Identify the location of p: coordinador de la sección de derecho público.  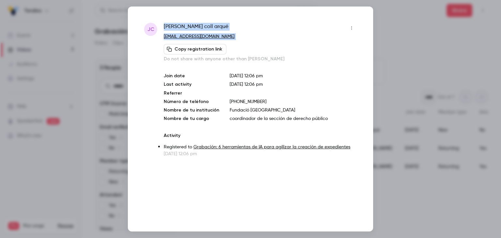
(293, 119).